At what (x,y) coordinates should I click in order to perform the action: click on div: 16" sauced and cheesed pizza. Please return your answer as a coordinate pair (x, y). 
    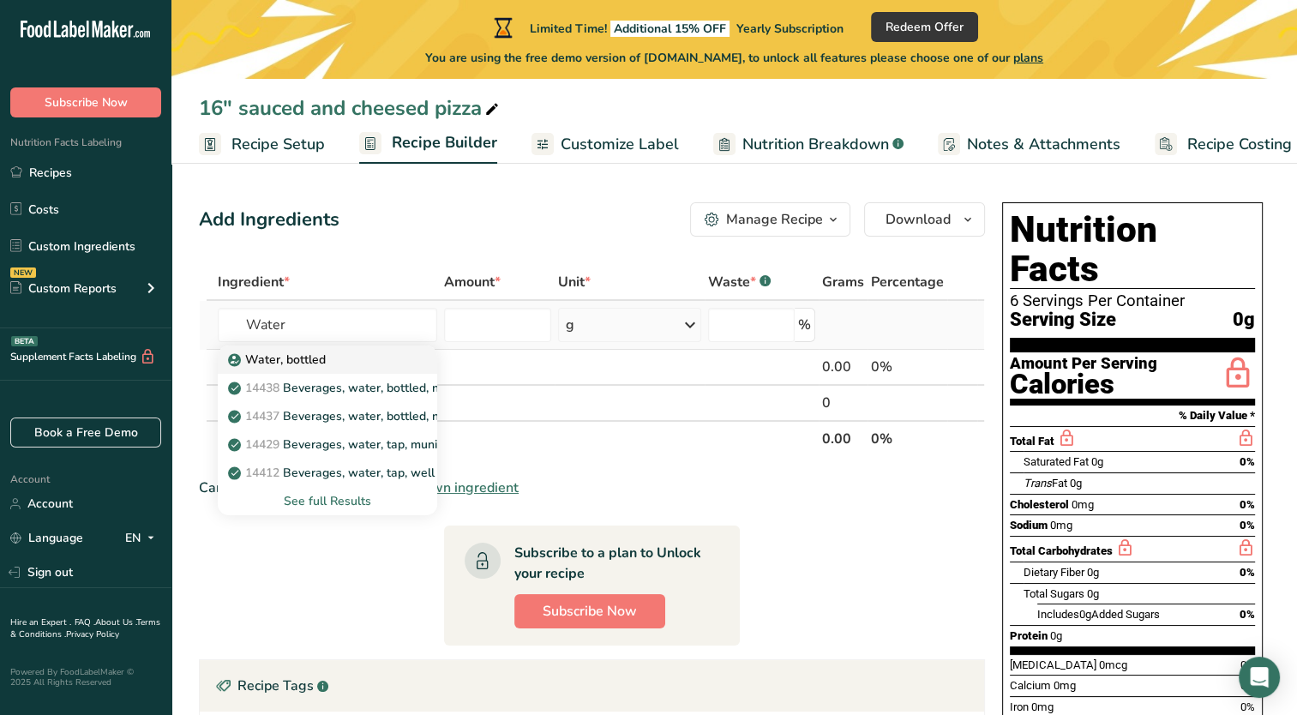
    Looking at the image, I should click on (350, 108).